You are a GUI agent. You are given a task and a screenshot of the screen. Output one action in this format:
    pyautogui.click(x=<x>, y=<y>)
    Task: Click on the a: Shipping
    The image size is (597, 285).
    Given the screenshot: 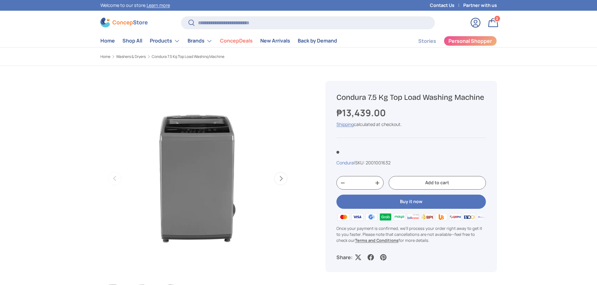 What is the action you would take?
    pyautogui.click(x=345, y=124)
    